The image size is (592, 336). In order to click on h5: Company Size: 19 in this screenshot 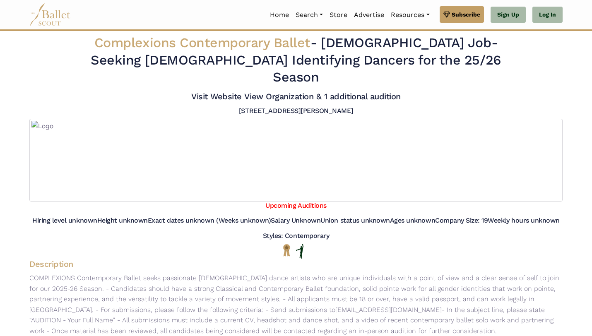, I will do `click(461, 221)`.